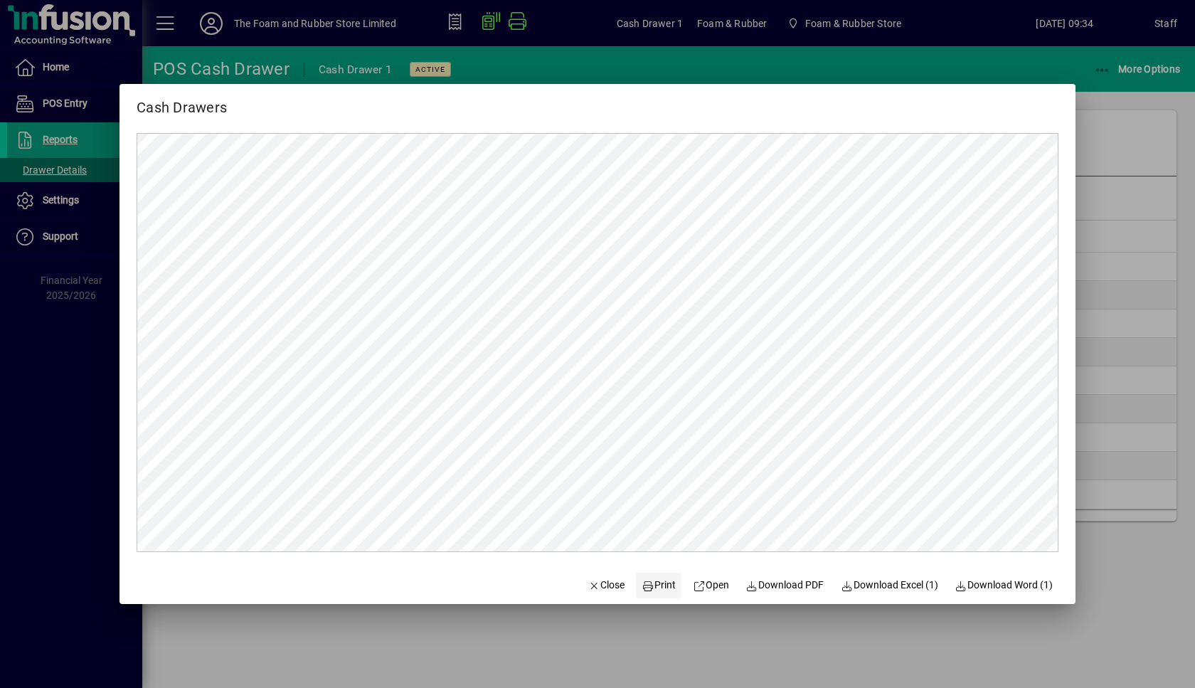  Describe the element at coordinates (1005, 586) in the screenshot. I see `button: Download Word (1)` at that location.